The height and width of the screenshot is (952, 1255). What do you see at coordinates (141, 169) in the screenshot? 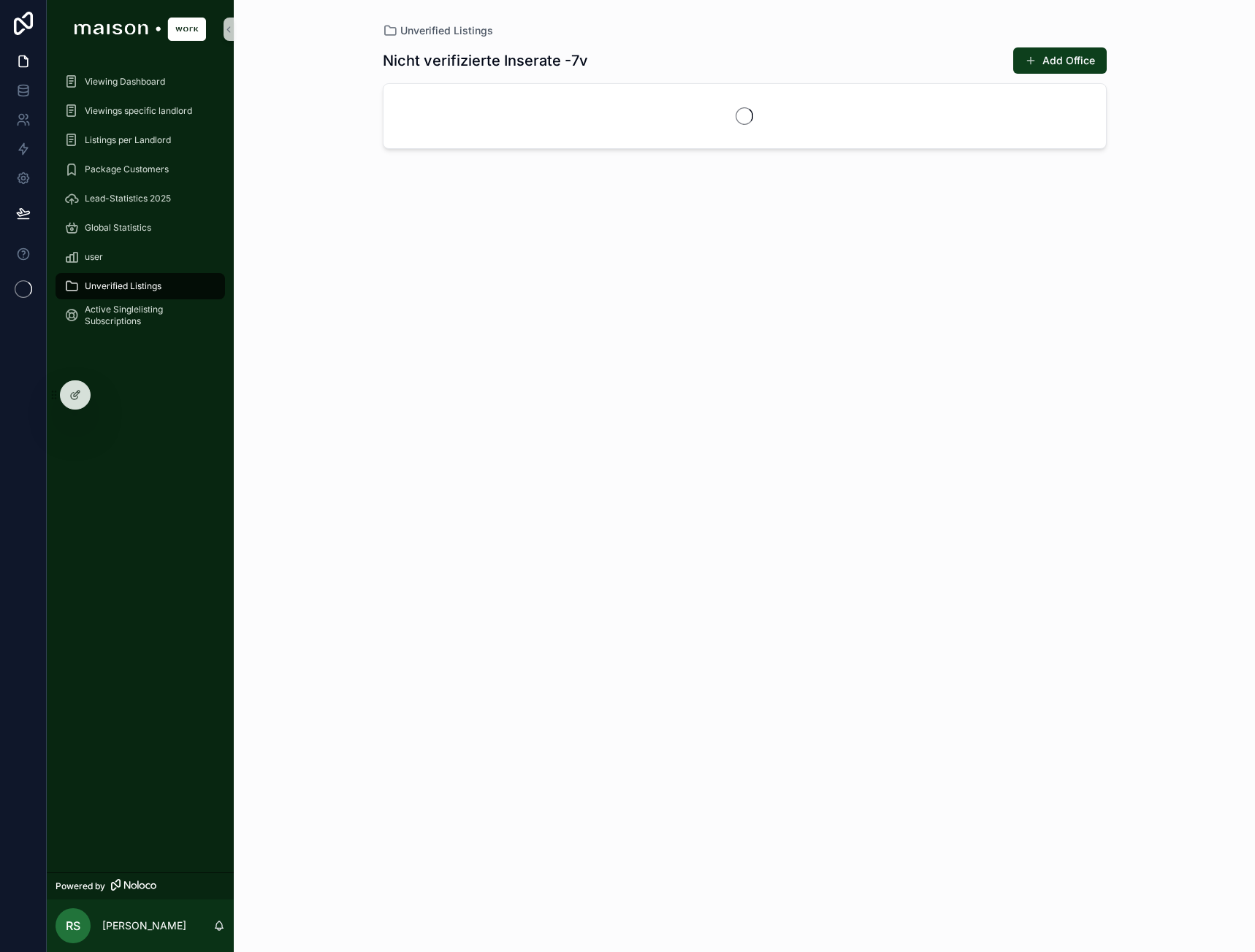
I see `a: Package Customers` at bounding box center [141, 169].